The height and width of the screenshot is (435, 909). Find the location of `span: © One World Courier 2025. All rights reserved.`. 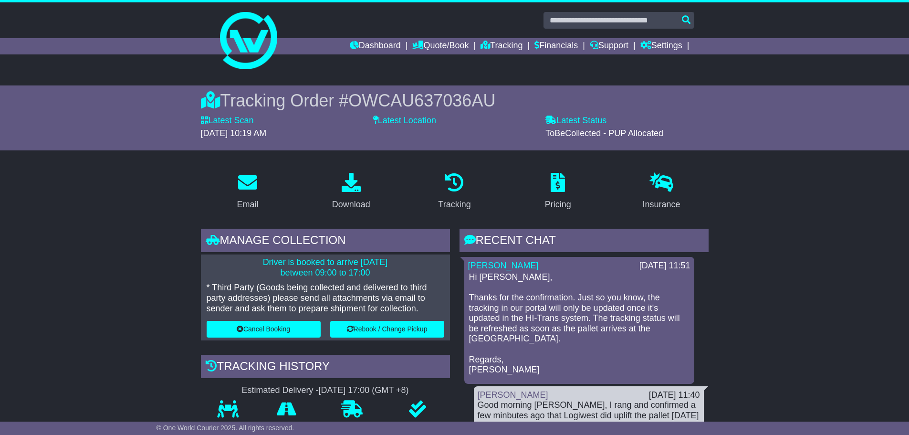

span: © One World Courier 2025. All rights reserved. is located at coordinates (225, 428).